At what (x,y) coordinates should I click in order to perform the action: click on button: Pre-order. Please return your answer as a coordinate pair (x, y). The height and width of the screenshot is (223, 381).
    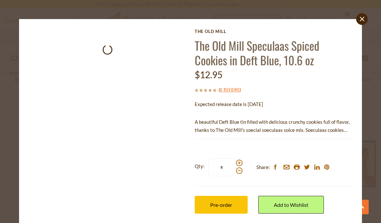
    Looking at the image, I should click on (221, 204).